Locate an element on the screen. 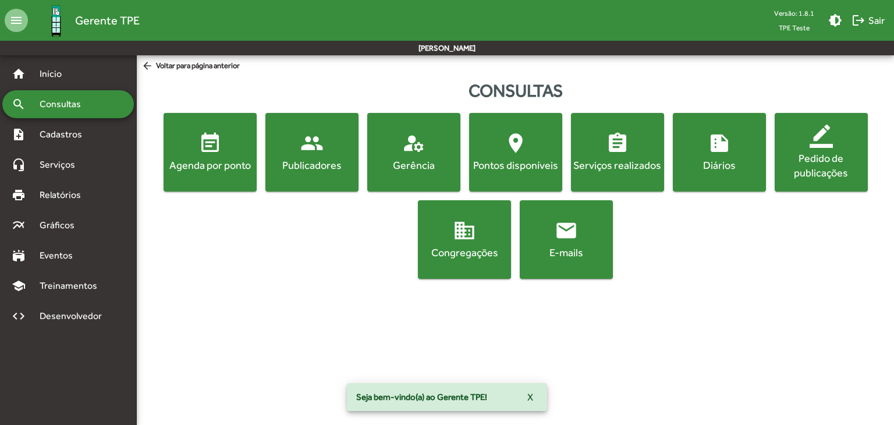  button: E-mails is located at coordinates (567, 239).